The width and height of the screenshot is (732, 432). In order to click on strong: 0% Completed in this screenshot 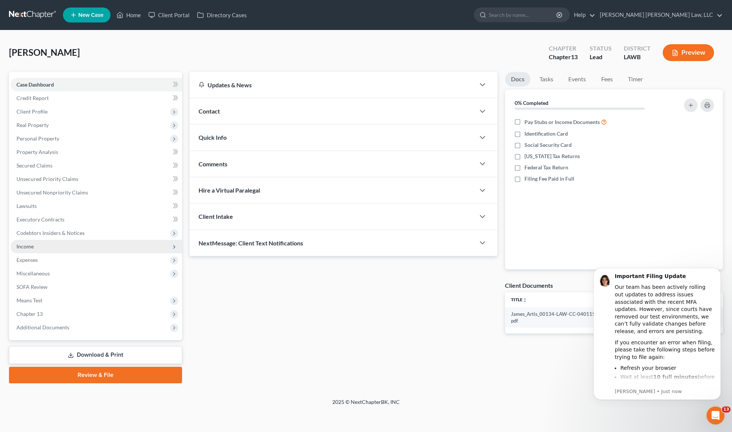, I will do `click(532, 103)`.